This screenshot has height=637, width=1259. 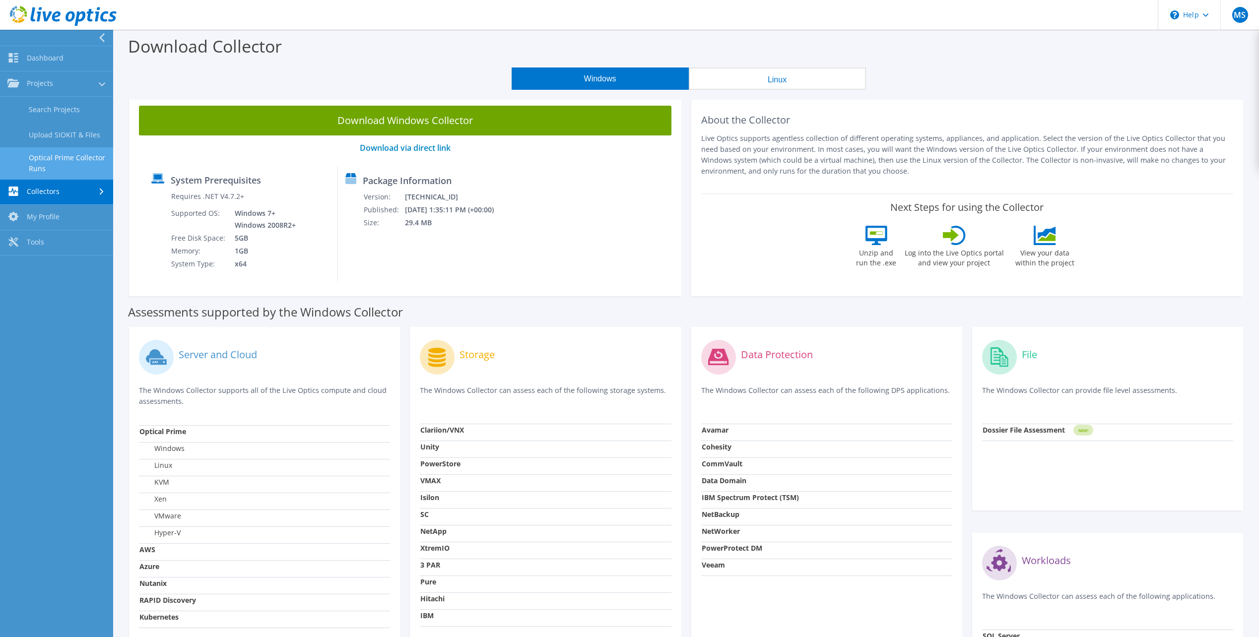 I want to click on a: Download Windows Collector, so click(x=405, y=121).